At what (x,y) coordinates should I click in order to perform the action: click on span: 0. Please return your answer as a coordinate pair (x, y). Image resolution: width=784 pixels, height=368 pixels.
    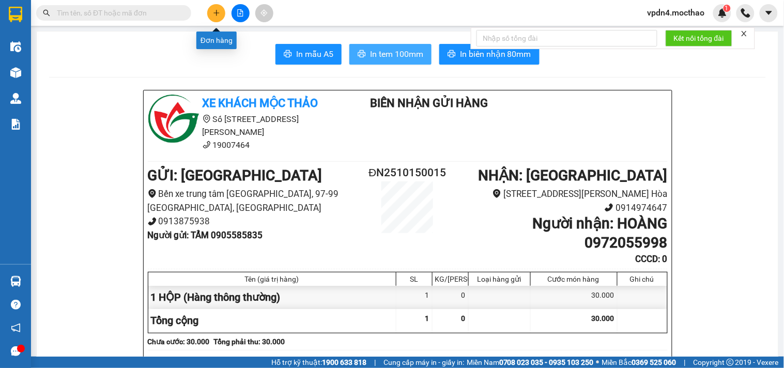
    Looking at the image, I should click on (464, 318).